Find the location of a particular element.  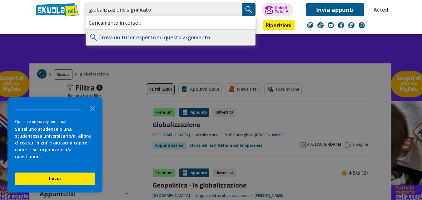

button: Inizia is located at coordinates (55, 179).